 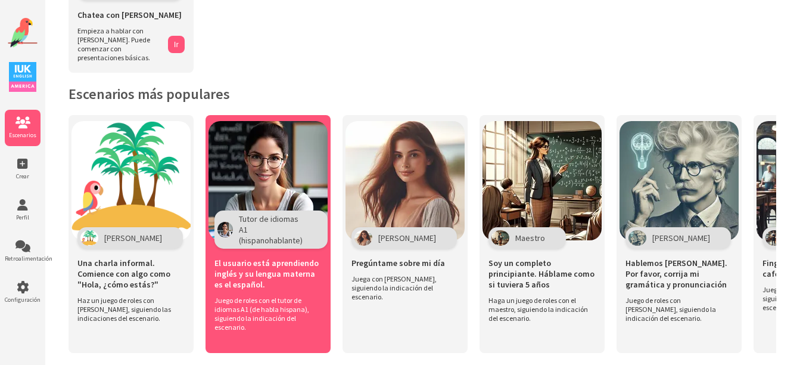 What do you see at coordinates (131, 273) in the screenshot?
I see `span: Una charla informal. Comience con algo como "Hola, ¿cómo estás?"` at bounding box center [131, 273].